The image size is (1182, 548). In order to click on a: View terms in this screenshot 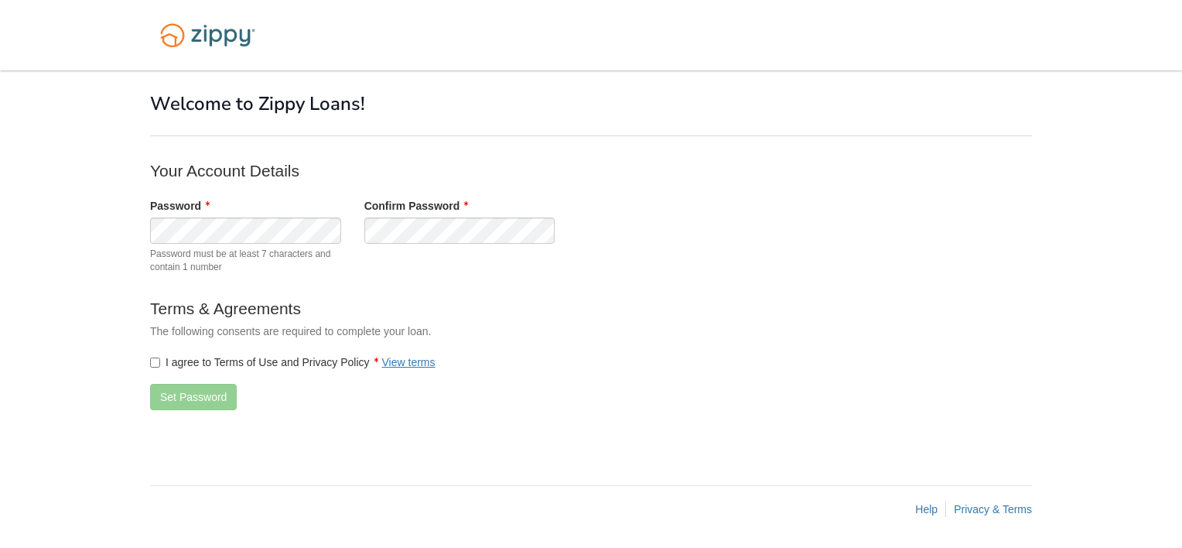, I will do `click(408, 362)`.